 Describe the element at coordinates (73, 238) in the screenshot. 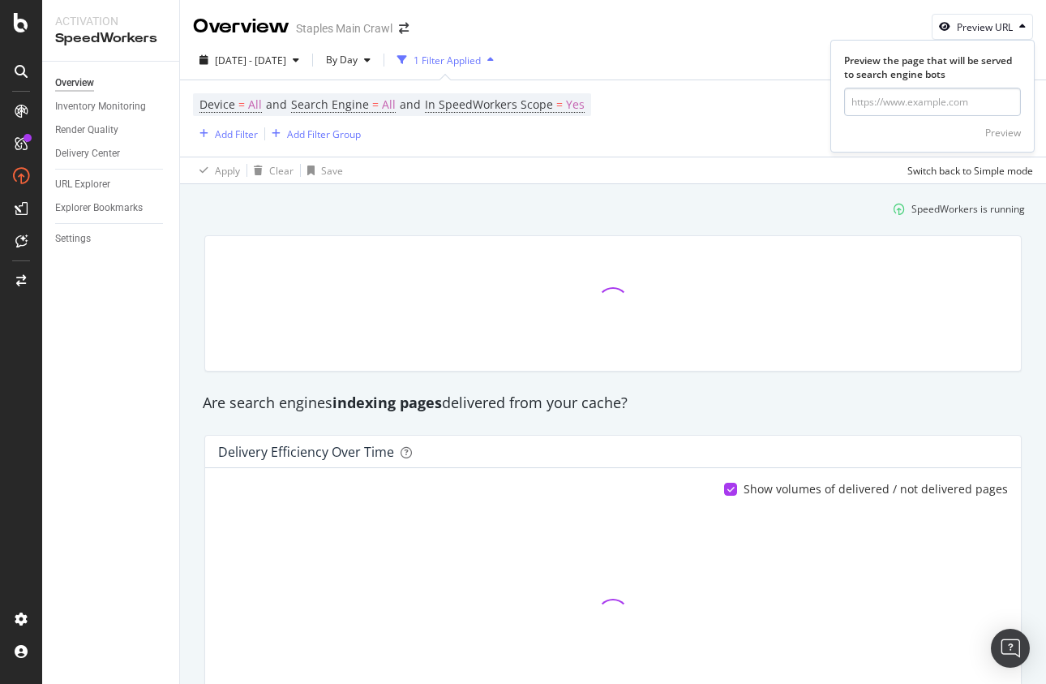

I see `div: Settings` at that location.